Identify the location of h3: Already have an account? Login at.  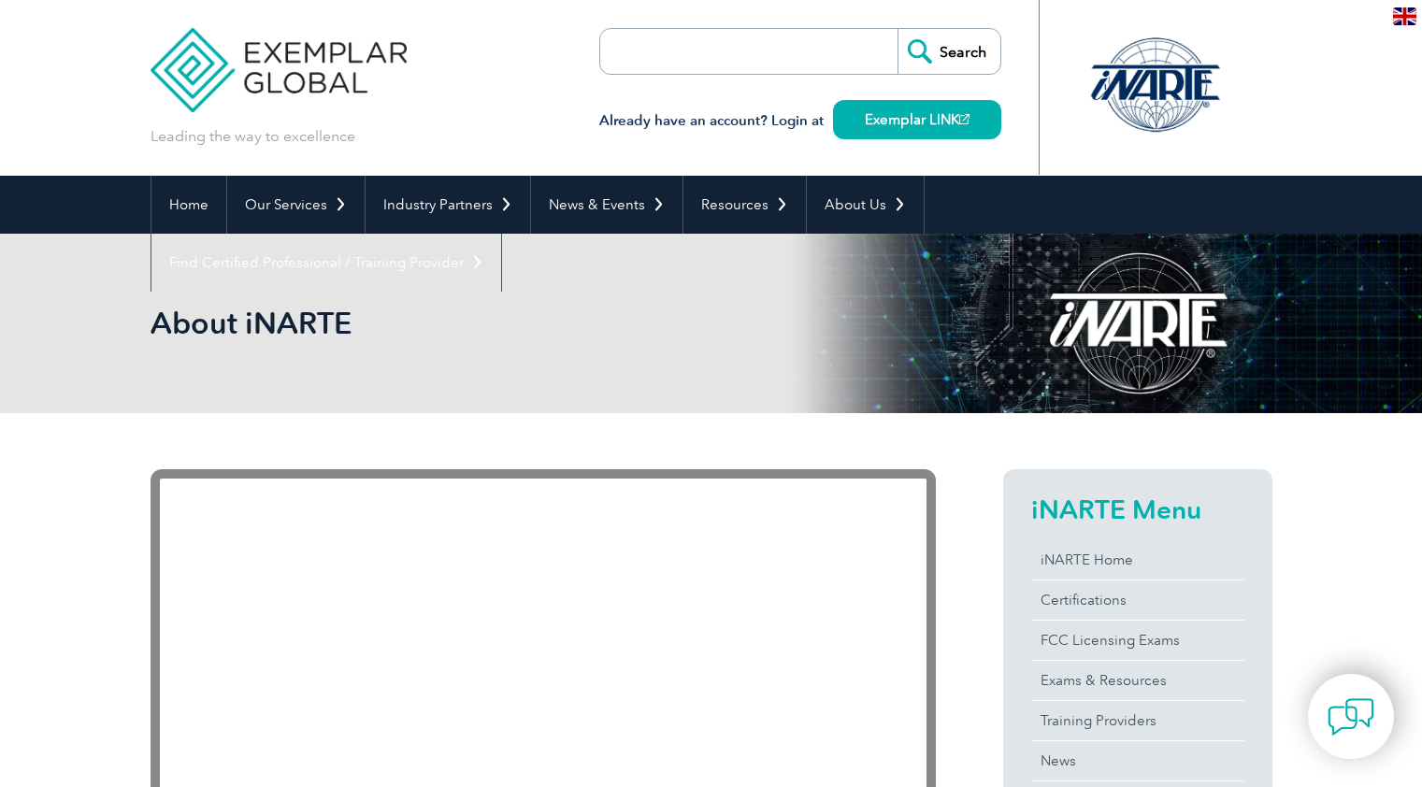
(800, 121).